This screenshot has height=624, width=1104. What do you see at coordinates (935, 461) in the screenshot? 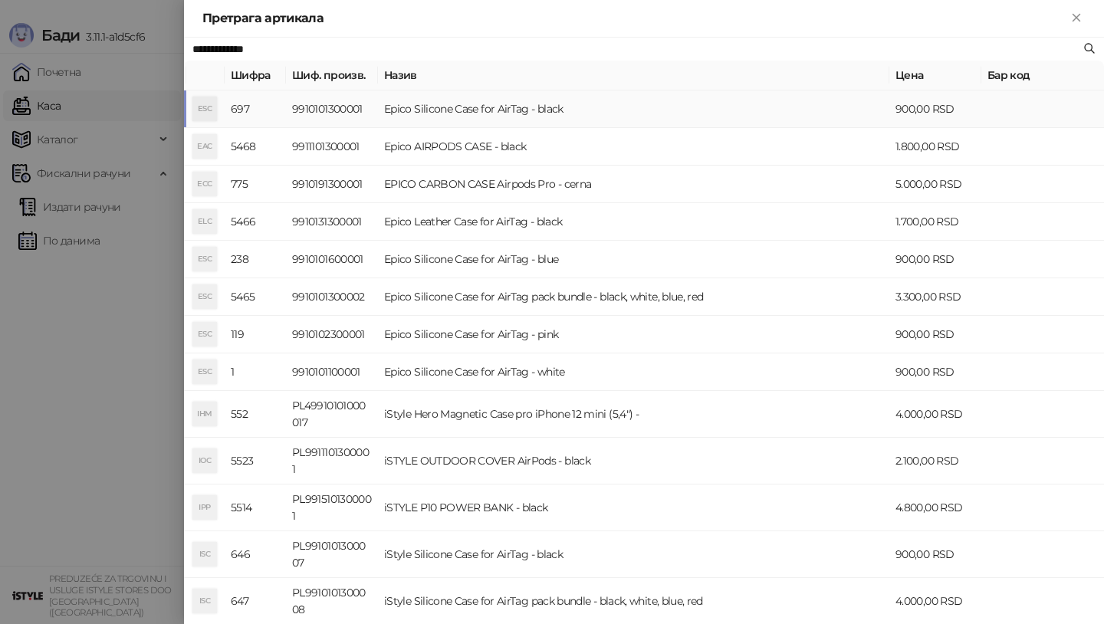
I see `td: 2.100,00 RSD` at bounding box center [935, 461].